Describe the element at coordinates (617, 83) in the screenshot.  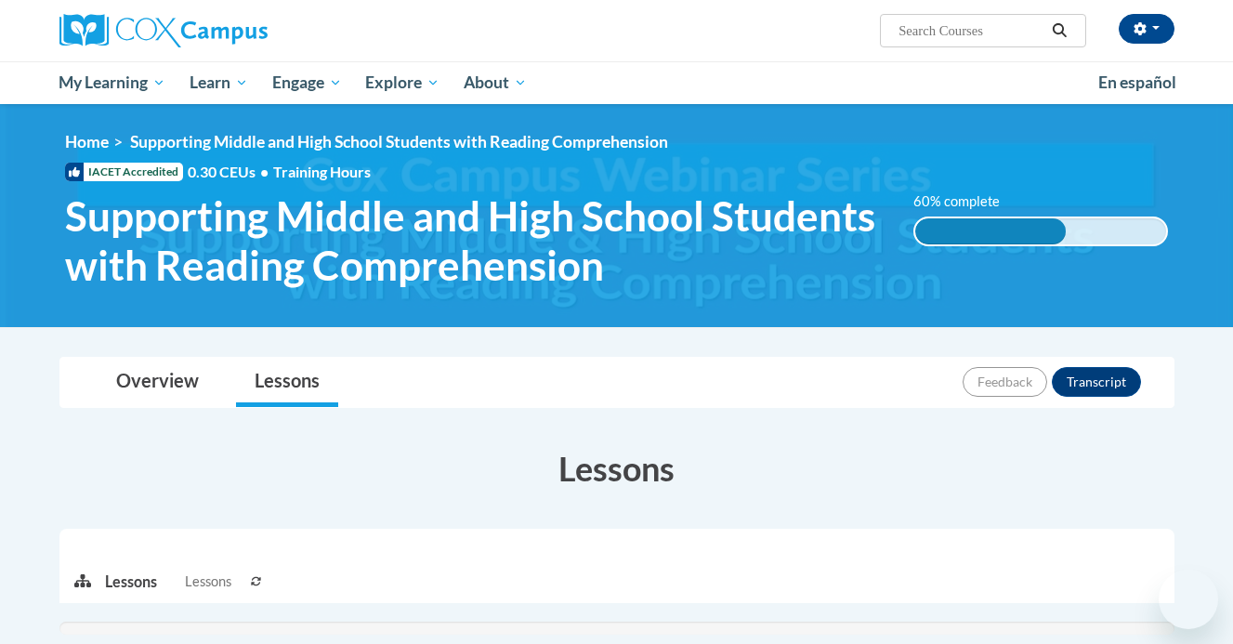
I see `div: Main menu` at that location.